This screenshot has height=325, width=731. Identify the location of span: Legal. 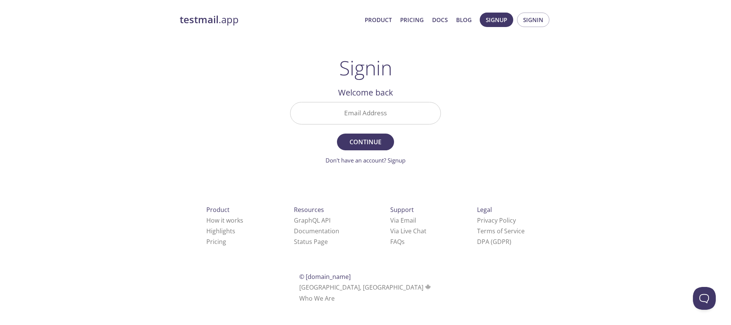
(485, 210).